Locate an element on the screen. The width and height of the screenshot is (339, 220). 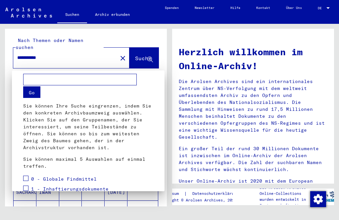
p: Sie können Ihre Suche eingrenzen, indem Sie den konkreten Archivbaumzweig auswählen. Klicken Sie ... is located at coordinates (88, 127).